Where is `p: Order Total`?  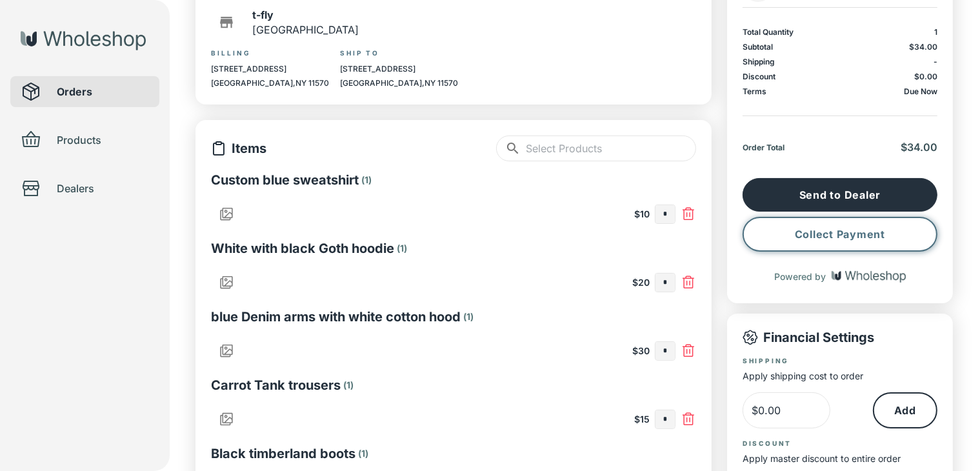
p: Order Total is located at coordinates (763, 147).